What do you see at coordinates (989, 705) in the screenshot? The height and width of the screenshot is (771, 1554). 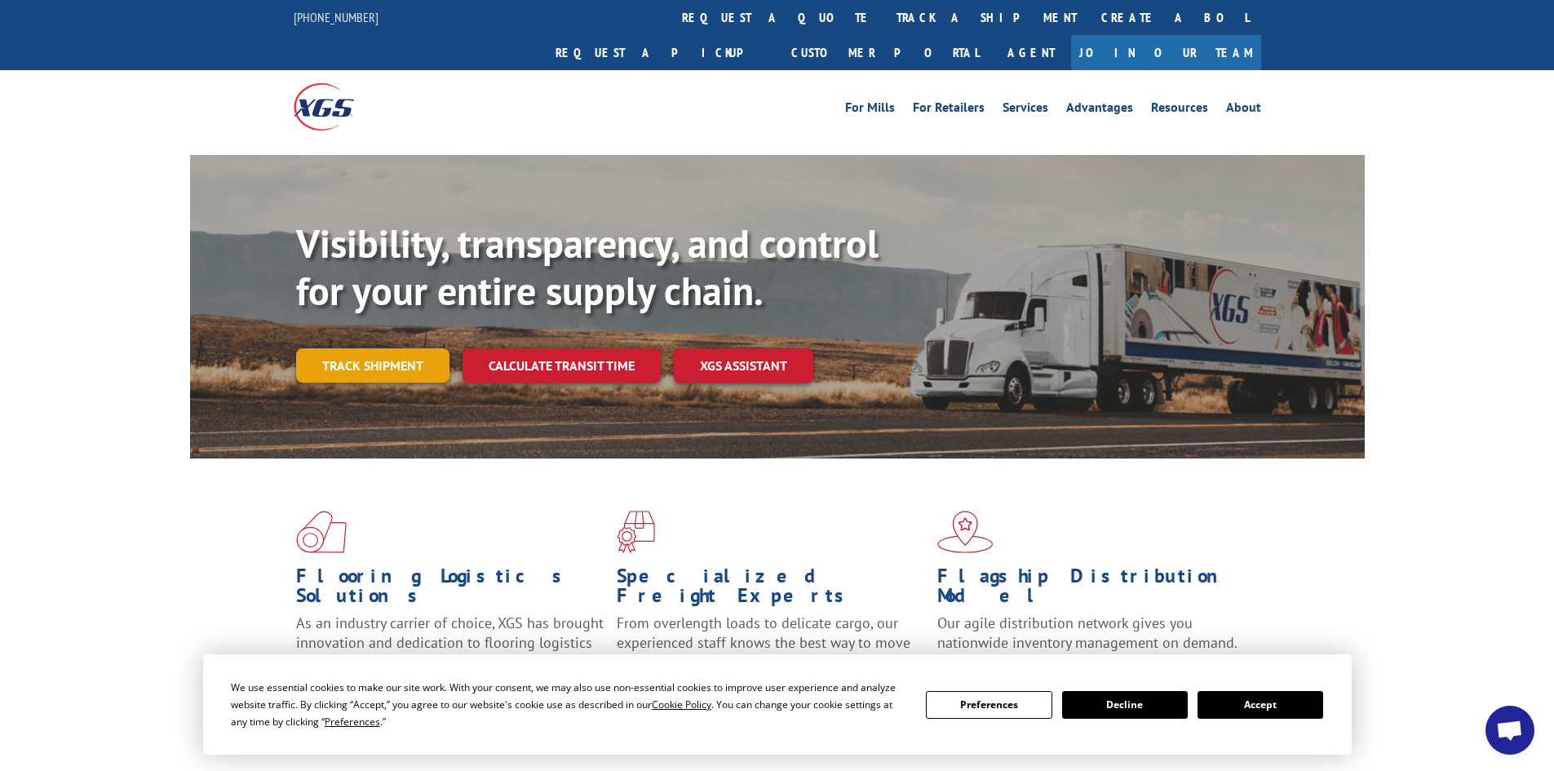 I see `button: Preferences` at bounding box center [989, 705].